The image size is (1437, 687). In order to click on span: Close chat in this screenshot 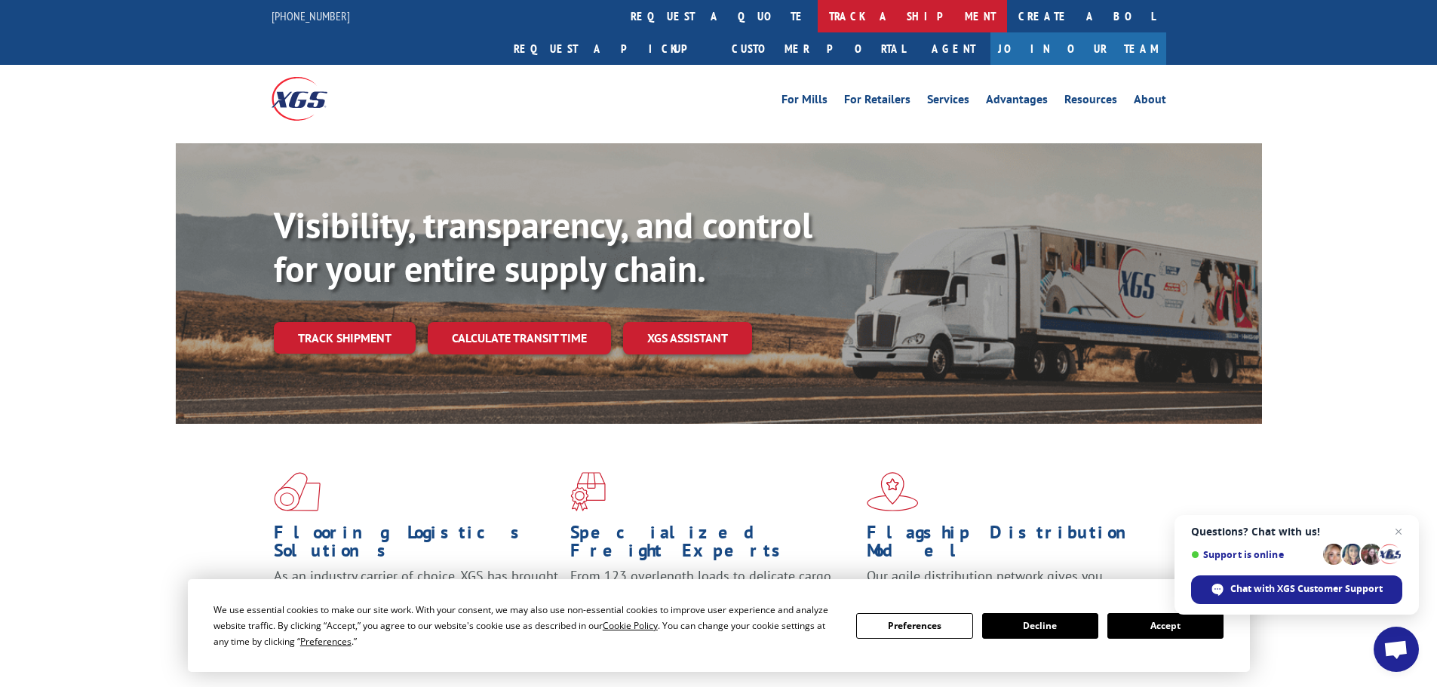, I will do `click(1398, 532)`.